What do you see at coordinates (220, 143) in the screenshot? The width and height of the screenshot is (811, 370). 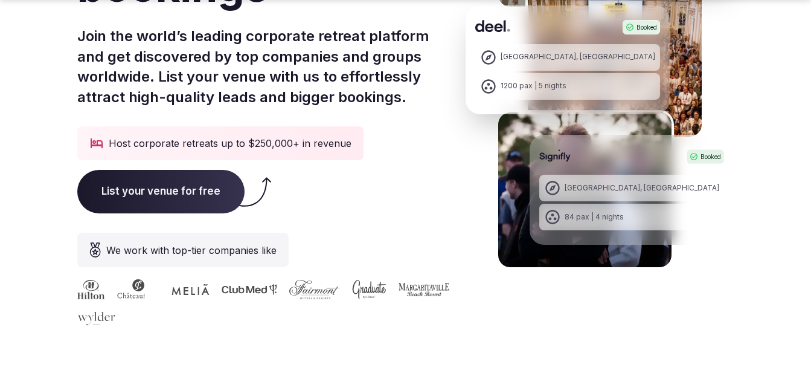 I see `div: Host corporate retreats up to $250,000+ in revenue` at bounding box center [220, 143].